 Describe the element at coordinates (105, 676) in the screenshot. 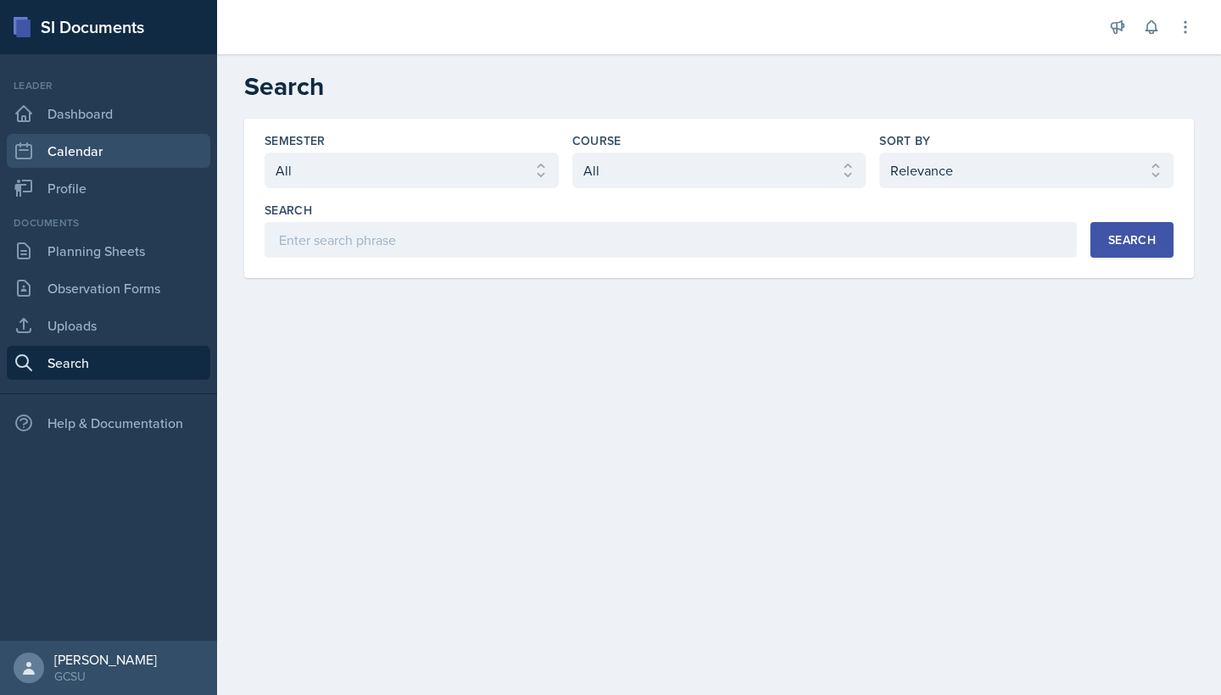

I see `div: GCSU` at that location.